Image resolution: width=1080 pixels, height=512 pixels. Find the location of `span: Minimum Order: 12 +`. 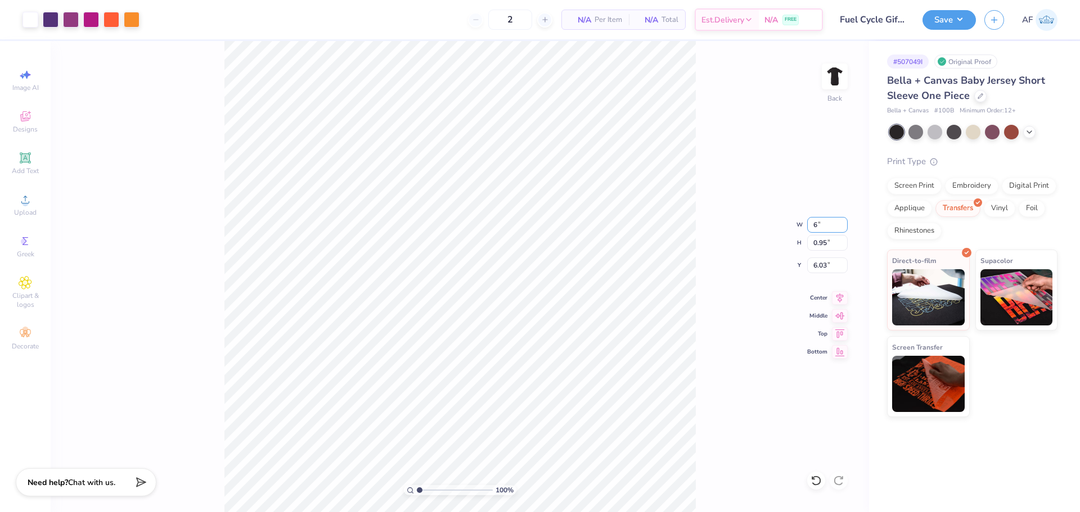

span: Minimum Order: 12 + is located at coordinates (987, 111).